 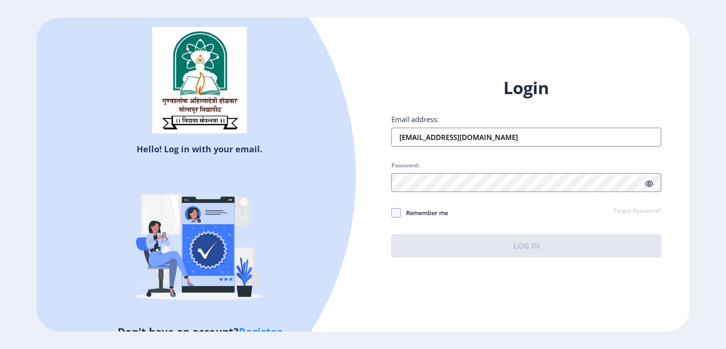 What do you see at coordinates (425, 213) in the screenshot?
I see `span: Remember me` at bounding box center [425, 213].